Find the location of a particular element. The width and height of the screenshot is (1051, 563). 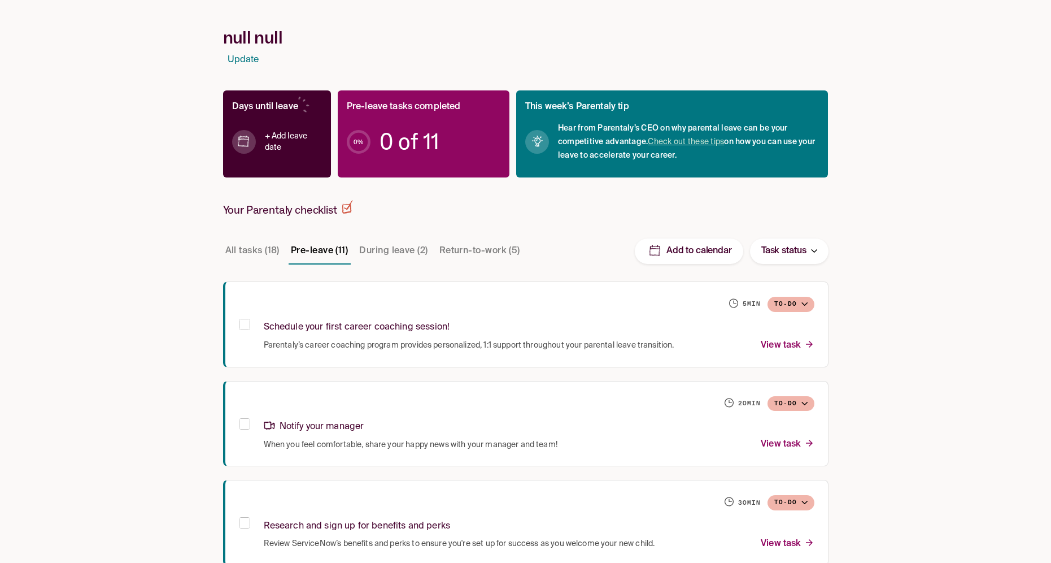

span: Parentaly’s career coaching program provides personalized, 1:1 support throughout your parental l... is located at coordinates (469, 345).